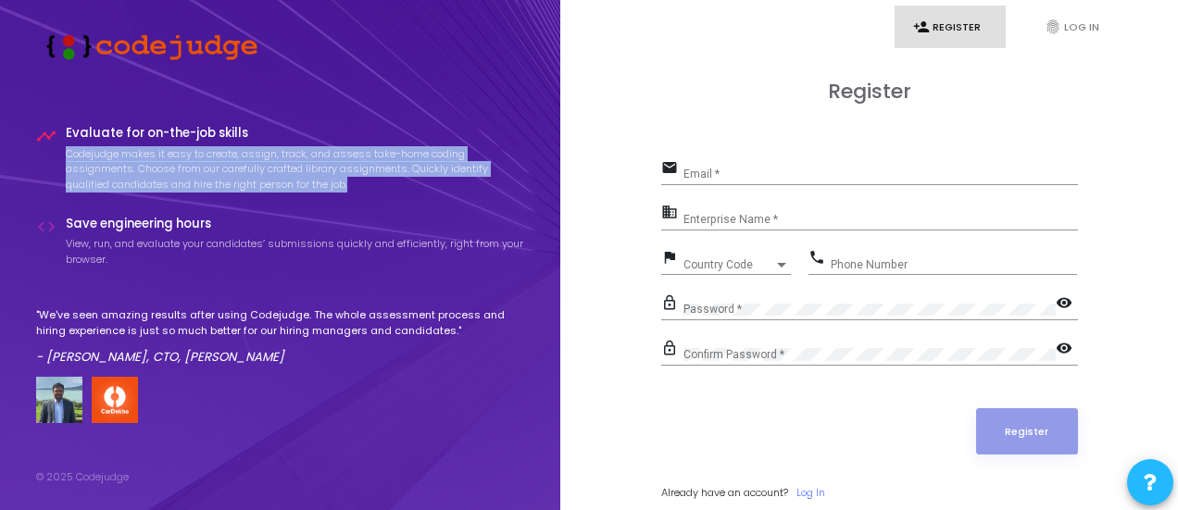 The image size is (1178, 510). I want to click on i: person_add, so click(922, 27).